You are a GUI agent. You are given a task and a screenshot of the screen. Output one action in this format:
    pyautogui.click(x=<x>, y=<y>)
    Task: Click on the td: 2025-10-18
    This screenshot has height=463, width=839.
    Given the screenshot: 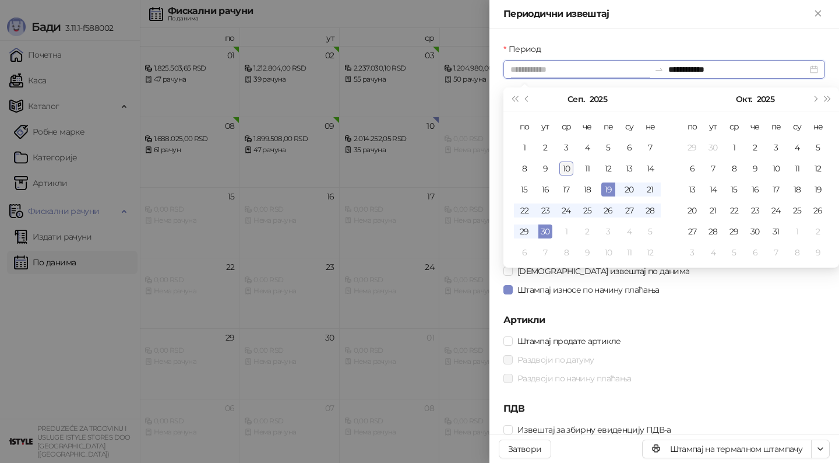 What is the action you would take?
    pyautogui.click(x=797, y=189)
    